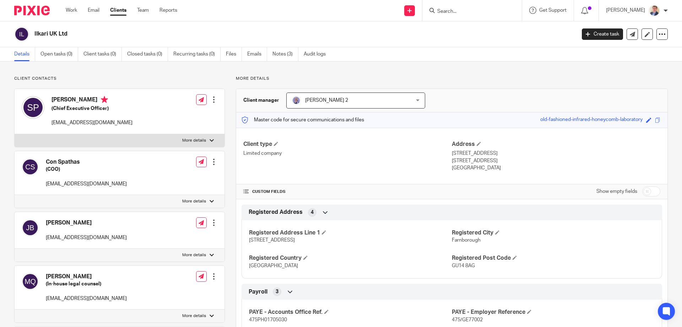 The height and width of the screenshot is (327, 682). Describe the element at coordinates (466, 240) in the screenshot. I see `span: Farnborough` at that location.